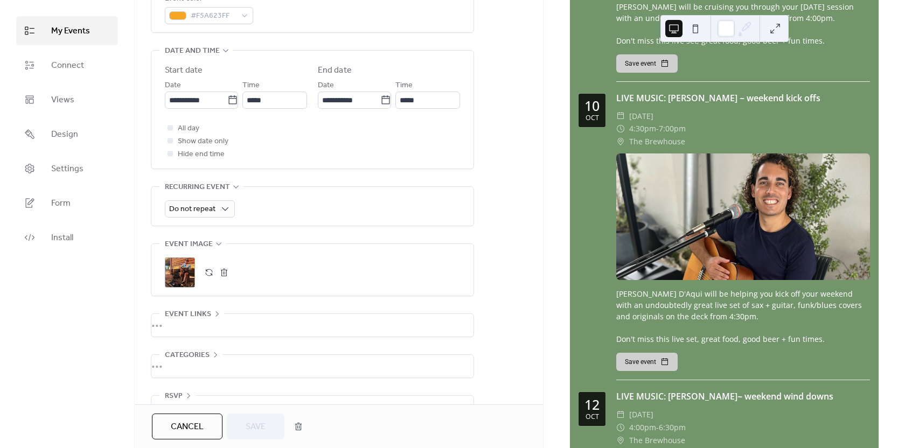 The image size is (905, 448). What do you see at coordinates (65, 135) in the screenshot?
I see `span: Design` at bounding box center [65, 135].